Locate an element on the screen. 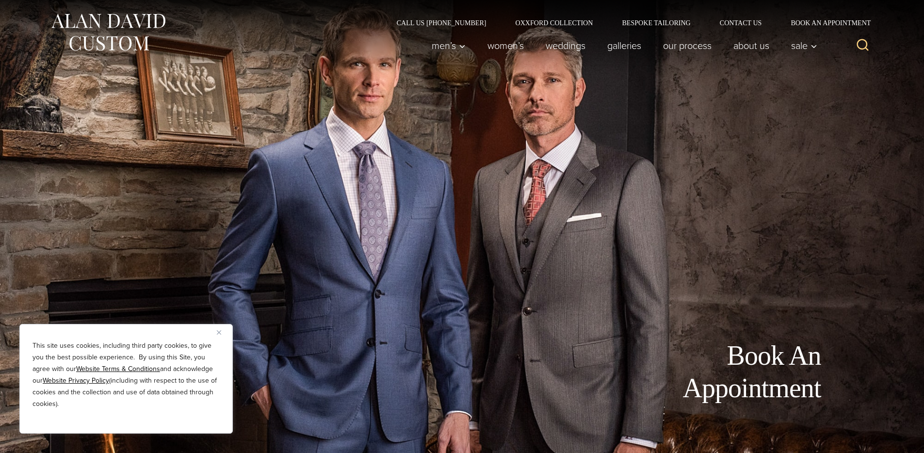 The image size is (924, 453). u: Website Privacy Policy is located at coordinates (76, 380).